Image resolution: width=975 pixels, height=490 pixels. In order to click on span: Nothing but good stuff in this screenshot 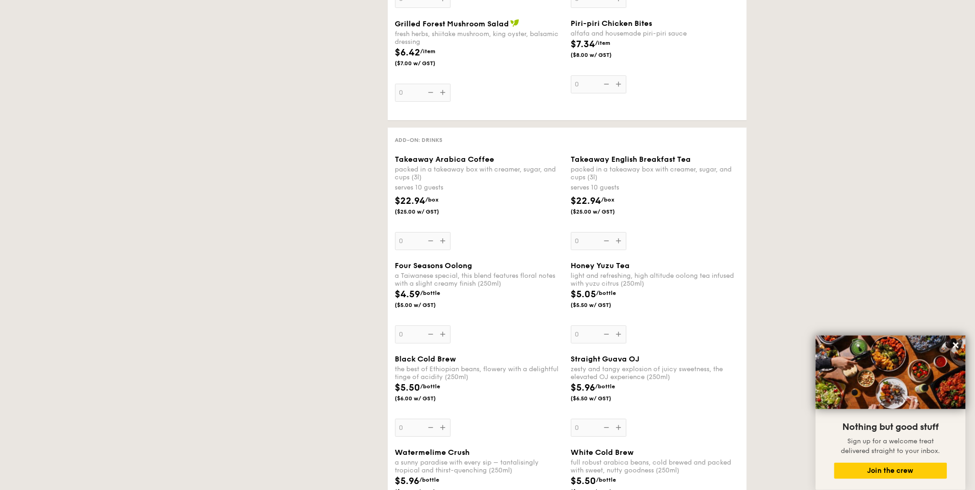, I will do `click(890, 427)`.